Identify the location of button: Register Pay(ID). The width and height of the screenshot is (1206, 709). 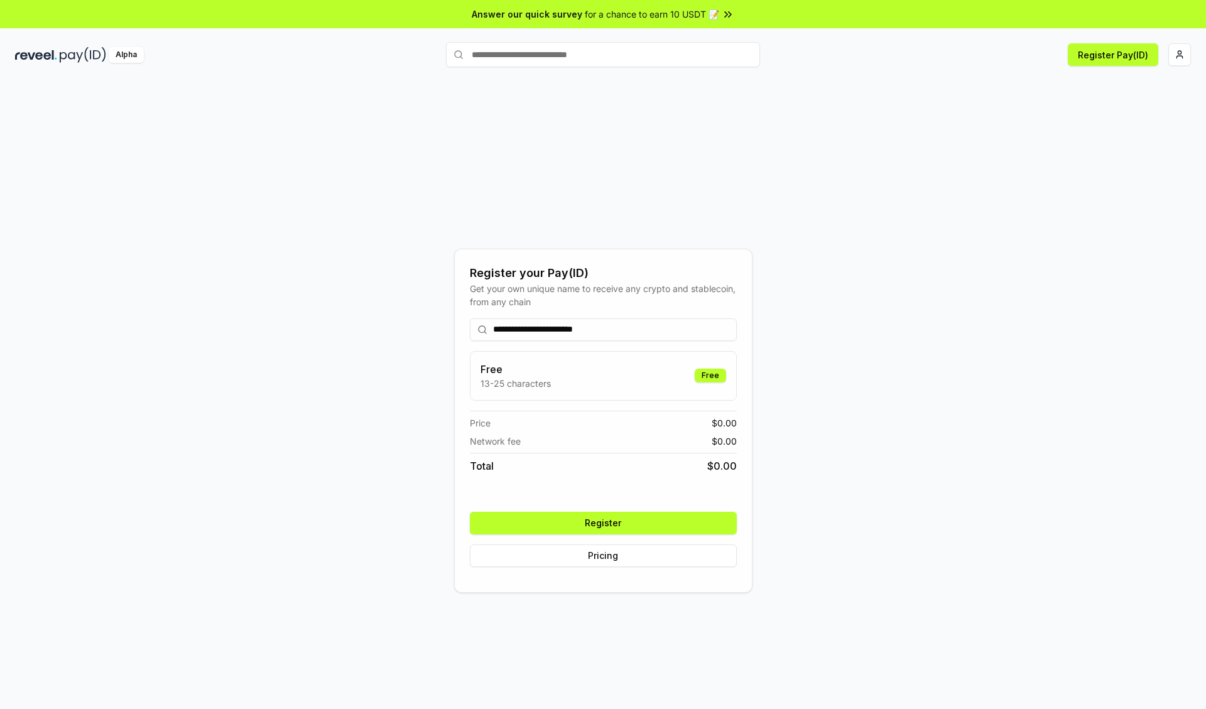
(1113, 55).